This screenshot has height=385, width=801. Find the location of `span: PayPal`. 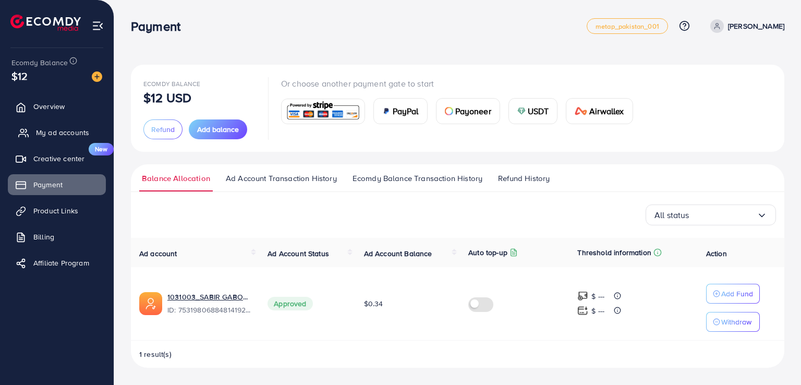

span: PayPal is located at coordinates (405, 111).